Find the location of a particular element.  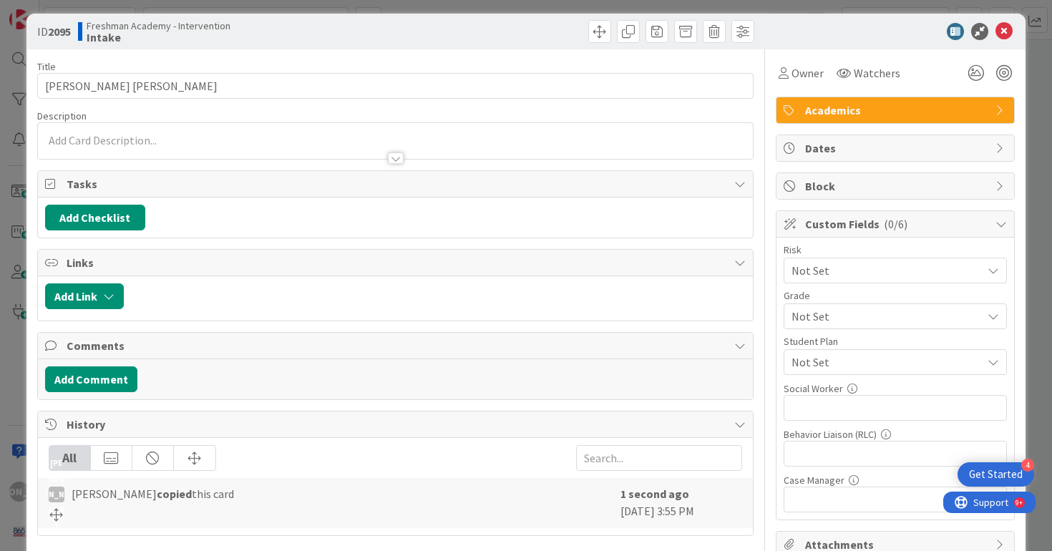

button: Add Link is located at coordinates (84, 296).